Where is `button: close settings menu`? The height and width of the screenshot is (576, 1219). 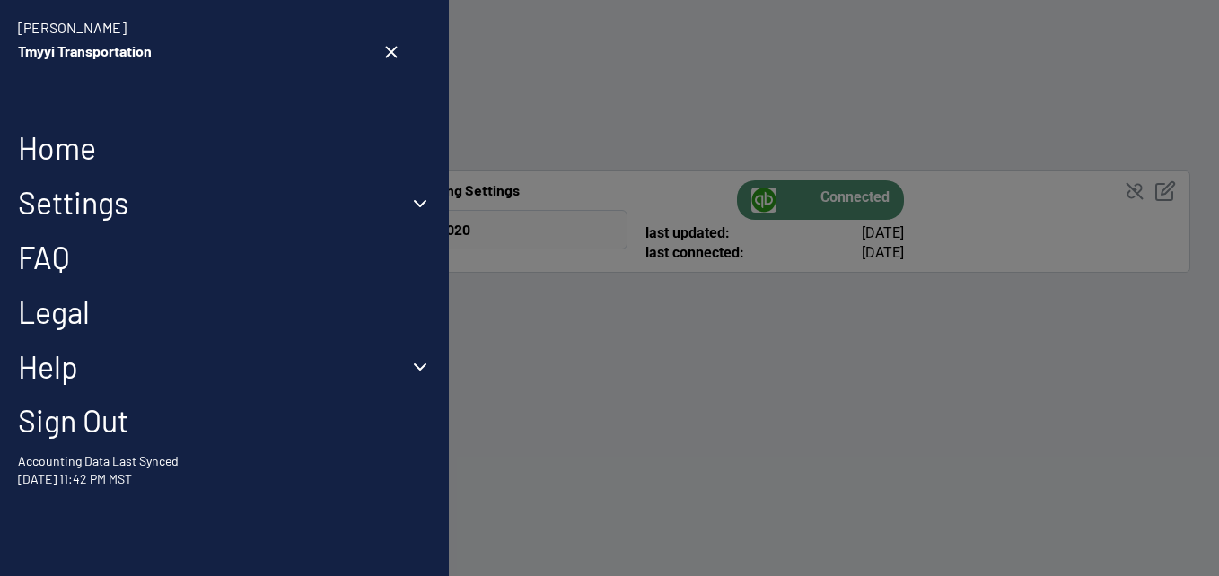
button: close settings menu is located at coordinates (391, 52).